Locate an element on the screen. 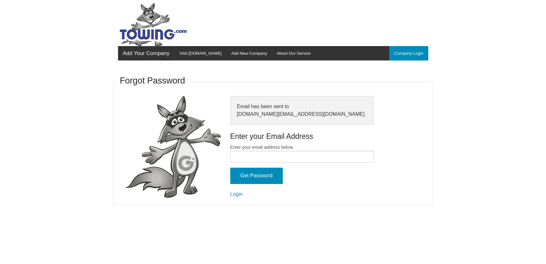  a: Add Your Company is located at coordinates (146, 53).